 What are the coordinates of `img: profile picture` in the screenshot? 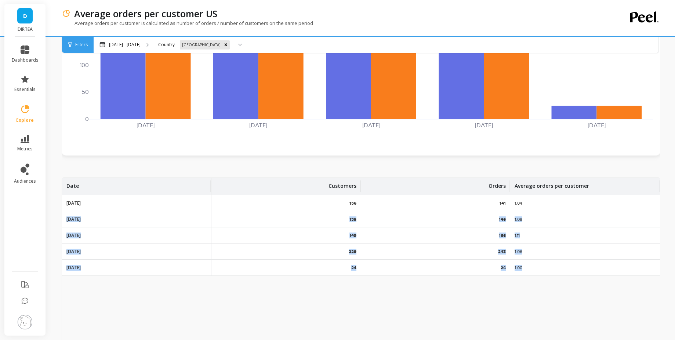 It's located at (25, 322).